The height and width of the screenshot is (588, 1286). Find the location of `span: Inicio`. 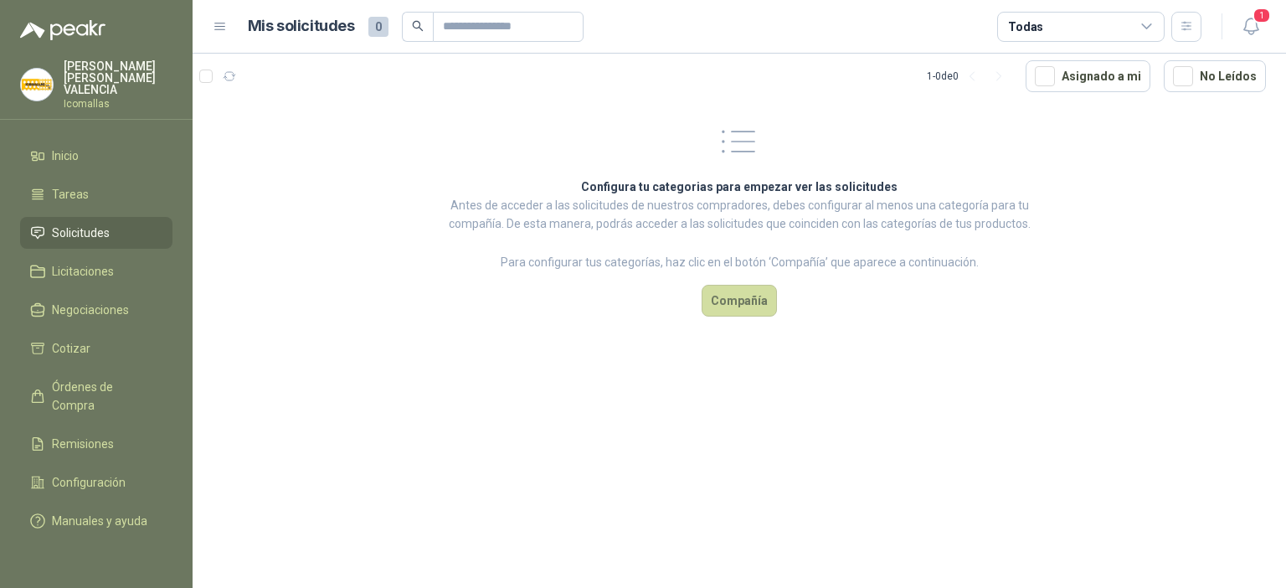

span: Inicio is located at coordinates (65, 156).